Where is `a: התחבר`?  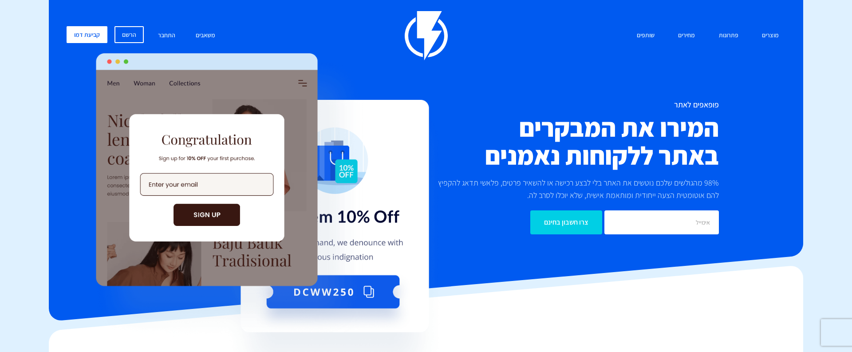 a: התחבר is located at coordinates (166, 35).